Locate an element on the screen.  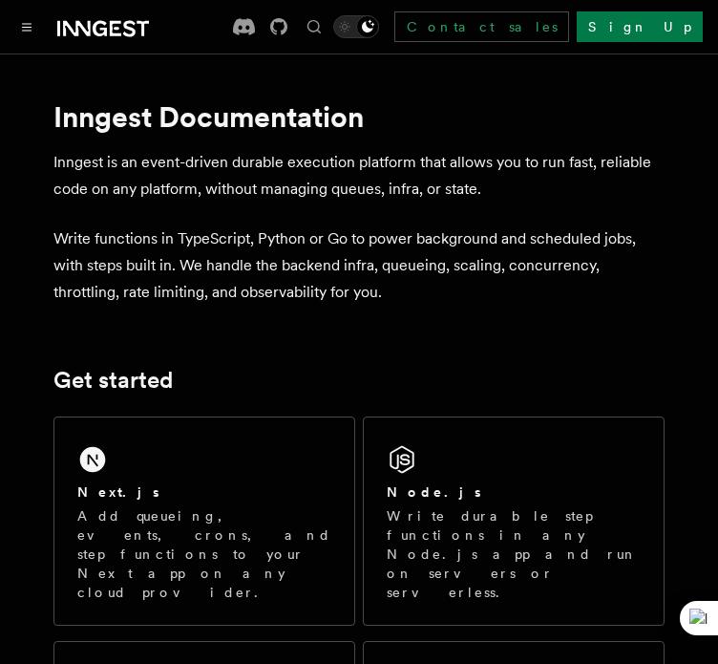
p: Add queueing, events, crons, and step functions to your Next app on any cloud provider. is located at coordinates (204, 554).